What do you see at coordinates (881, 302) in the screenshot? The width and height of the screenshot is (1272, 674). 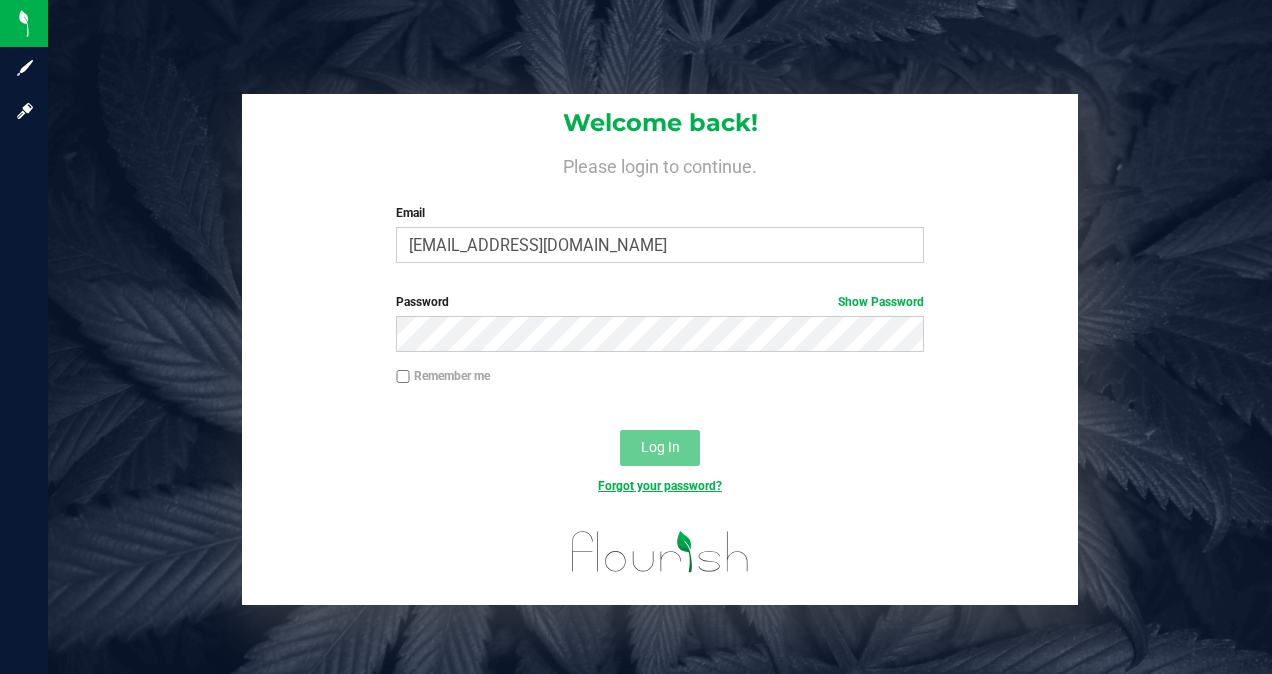 I see `a: Show Password` at bounding box center [881, 302].